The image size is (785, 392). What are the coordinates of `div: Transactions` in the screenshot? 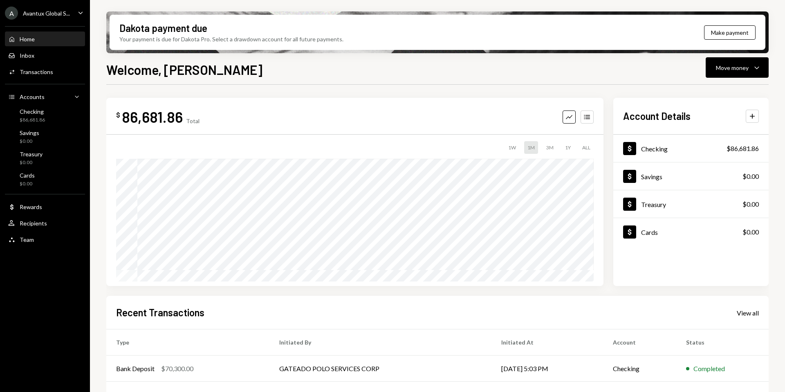 It's located at (36, 72).